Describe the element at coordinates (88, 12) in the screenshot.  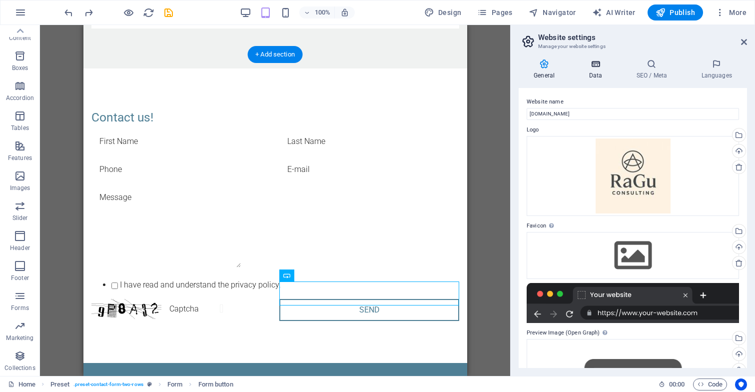
I see `i: Redo: Add element (Ctrl+Y, ⌘+Y)` at that location.